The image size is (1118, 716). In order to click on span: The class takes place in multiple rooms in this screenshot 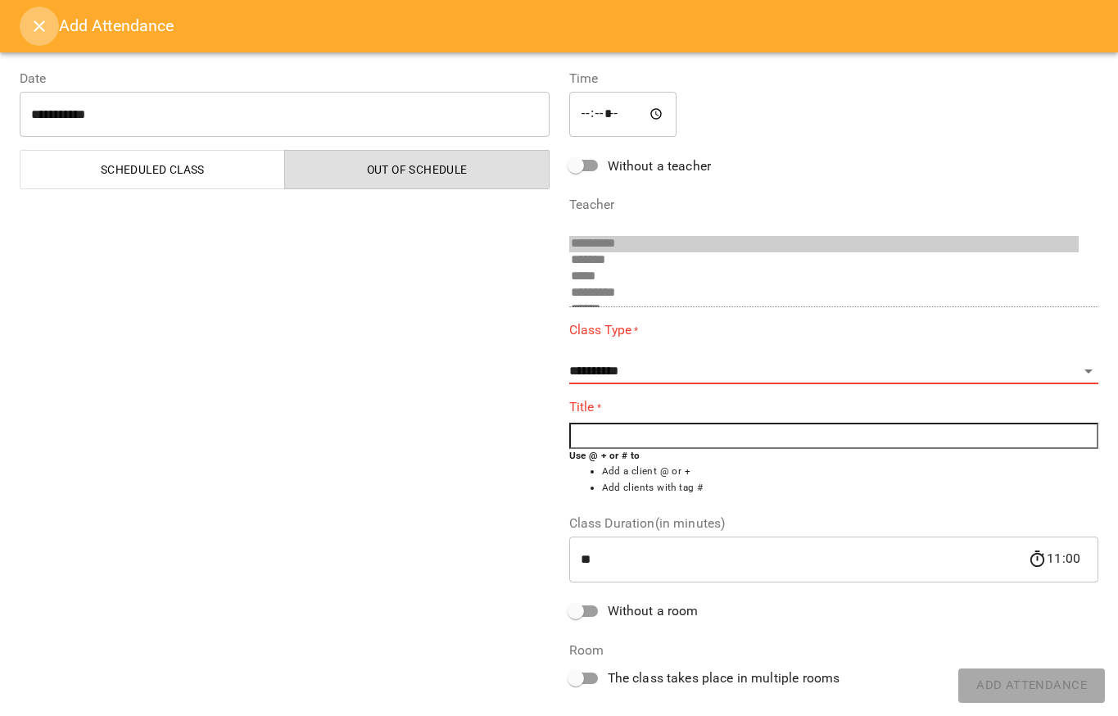, I will do `click(724, 678)`.